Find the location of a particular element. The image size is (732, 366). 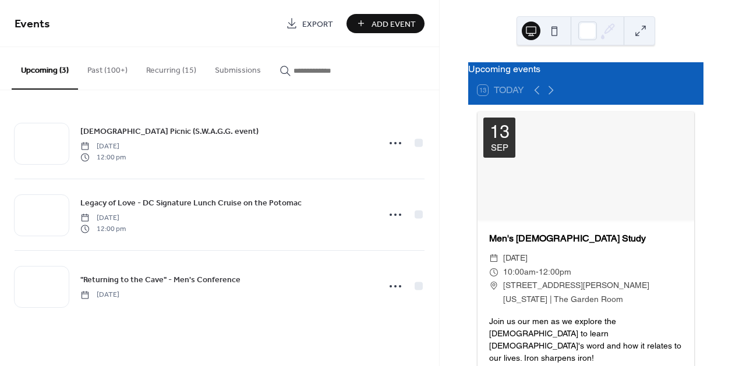

button: Upcoming (3) is located at coordinates (45, 68).